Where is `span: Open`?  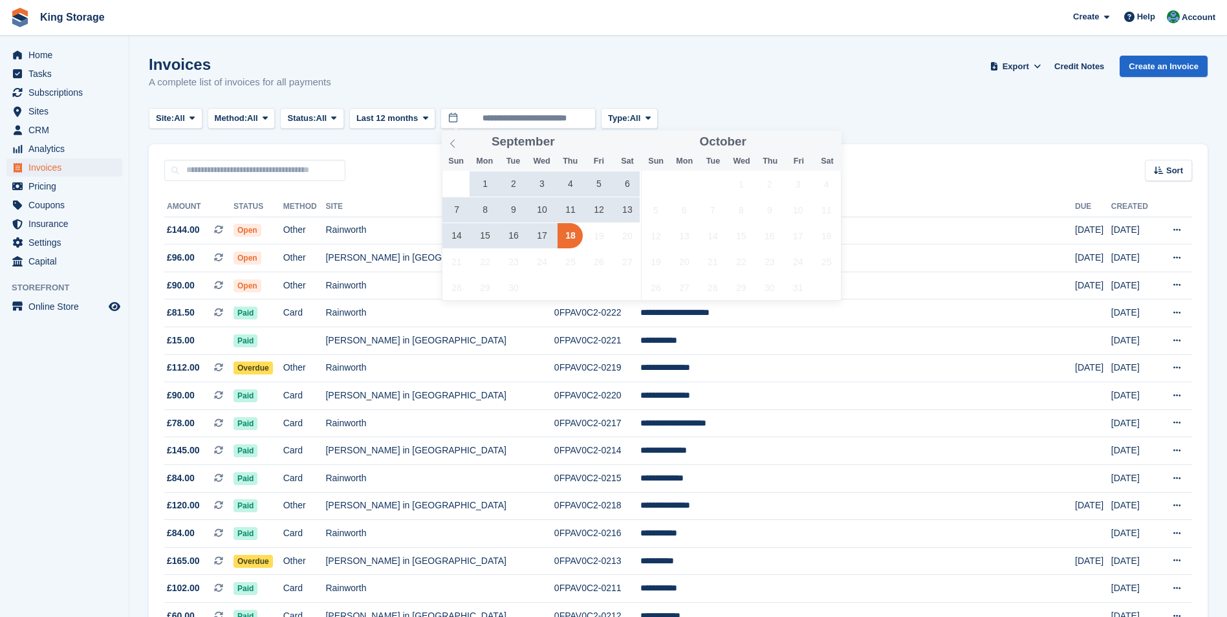
span: Open is located at coordinates (247, 286).